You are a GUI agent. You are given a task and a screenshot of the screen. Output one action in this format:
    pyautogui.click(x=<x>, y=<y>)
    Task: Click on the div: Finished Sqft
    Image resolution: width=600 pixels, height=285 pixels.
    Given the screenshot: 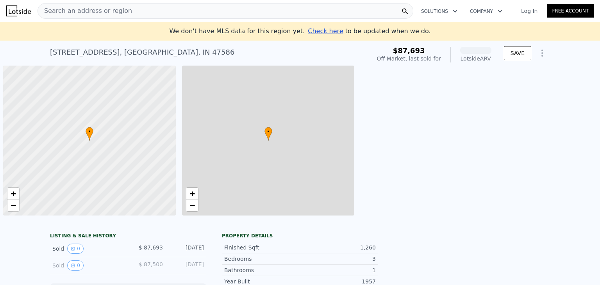 What is the action you would take?
    pyautogui.click(x=262, y=248)
    